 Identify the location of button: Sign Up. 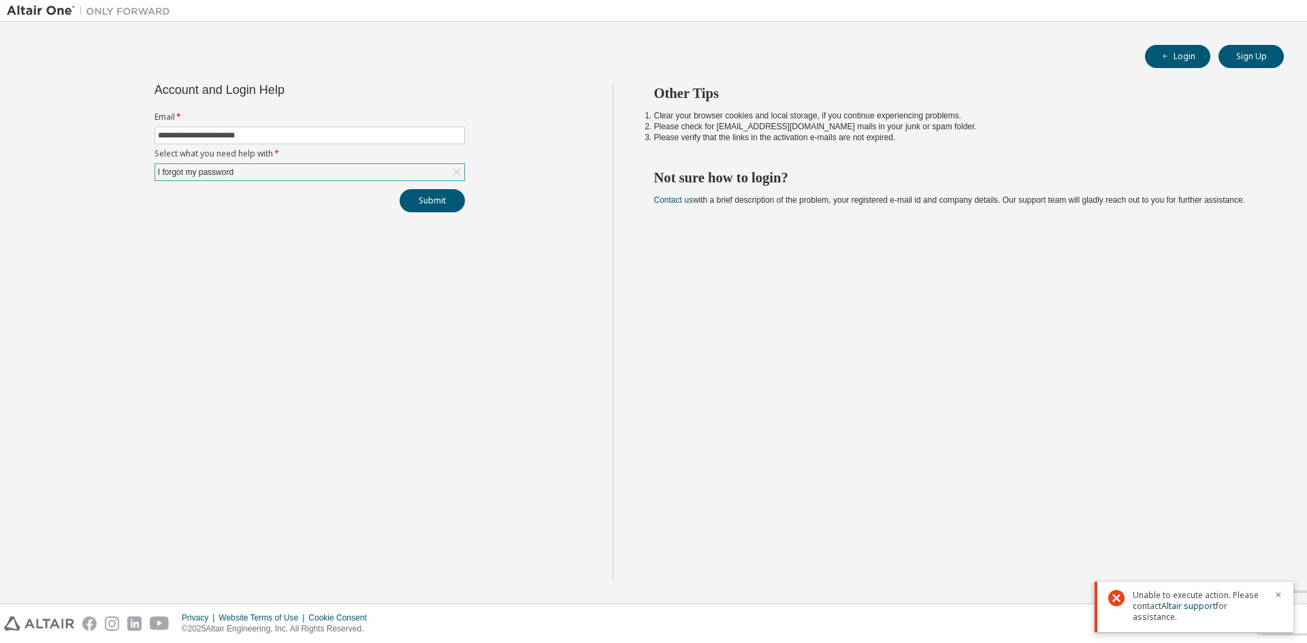
(1251, 57).